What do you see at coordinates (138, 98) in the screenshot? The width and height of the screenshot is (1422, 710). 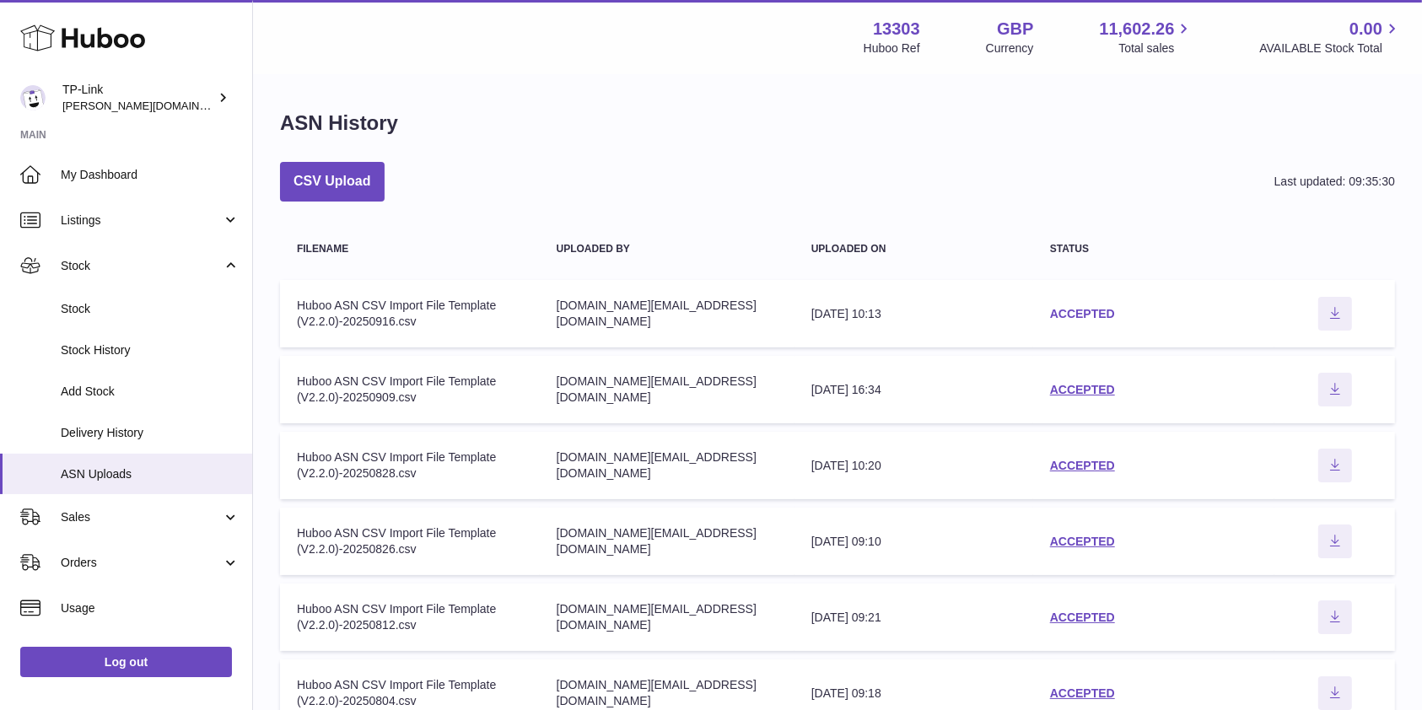 I see `div: TP-Link` at bounding box center [138, 98].